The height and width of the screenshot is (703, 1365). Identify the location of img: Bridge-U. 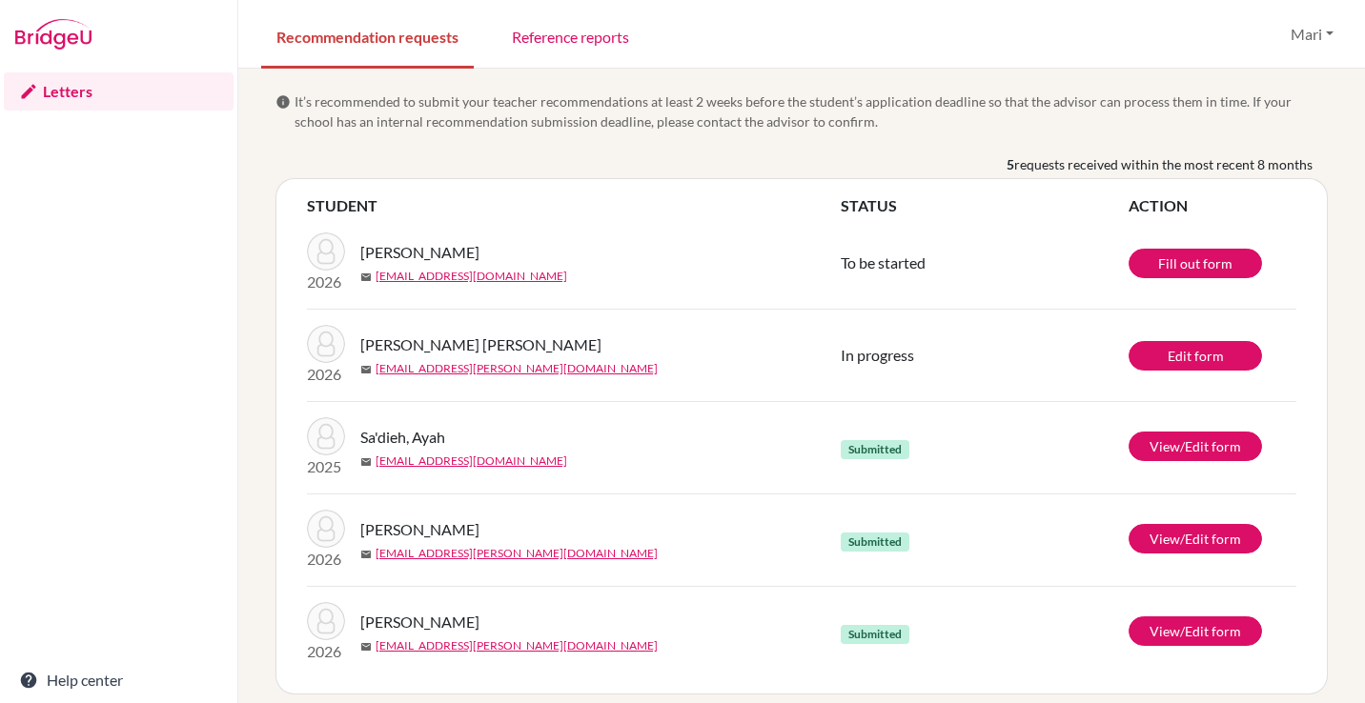
(53, 34).